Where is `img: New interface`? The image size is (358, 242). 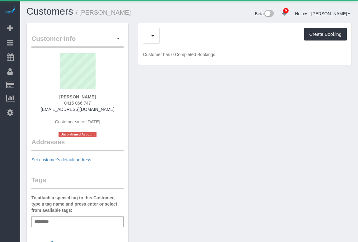 img: New interface is located at coordinates (269, 14).